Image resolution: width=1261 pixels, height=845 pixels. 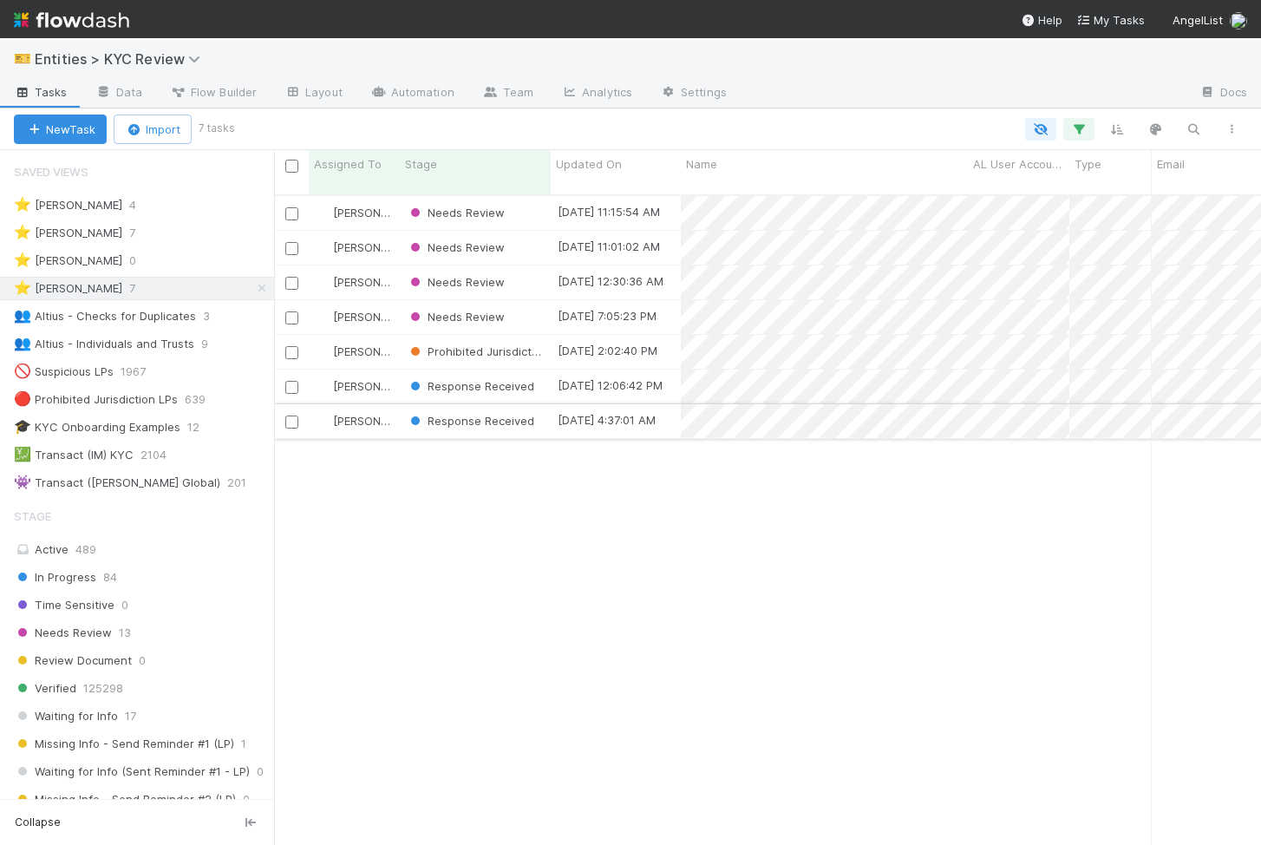 I want to click on a: Analytics, so click(x=597, y=94).